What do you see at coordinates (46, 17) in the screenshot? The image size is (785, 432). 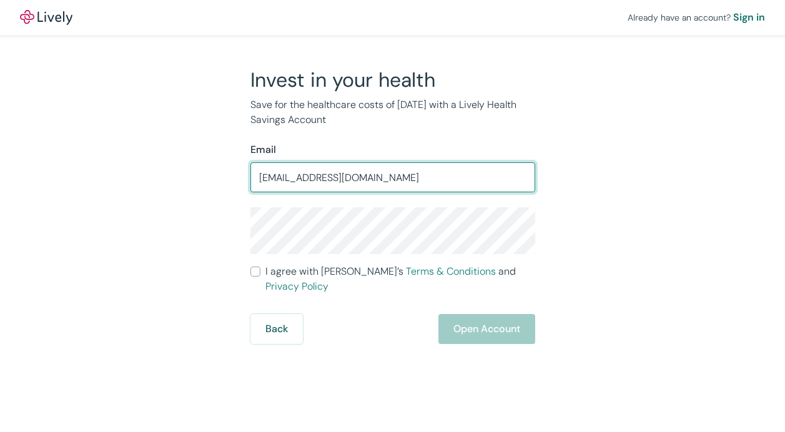 I see `img: Lively` at bounding box center [46, 17].